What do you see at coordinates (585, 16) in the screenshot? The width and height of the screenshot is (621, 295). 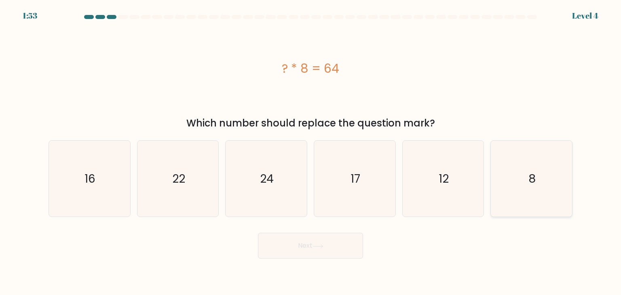 I see `div: Level 4` at bounding box center [585, 16].